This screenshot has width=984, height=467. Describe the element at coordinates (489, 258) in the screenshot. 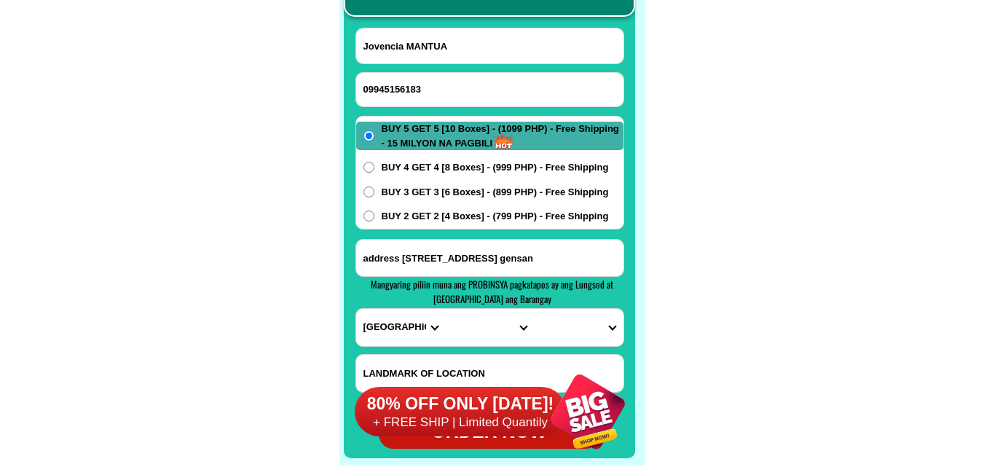

I see `input: Input address` at that location.